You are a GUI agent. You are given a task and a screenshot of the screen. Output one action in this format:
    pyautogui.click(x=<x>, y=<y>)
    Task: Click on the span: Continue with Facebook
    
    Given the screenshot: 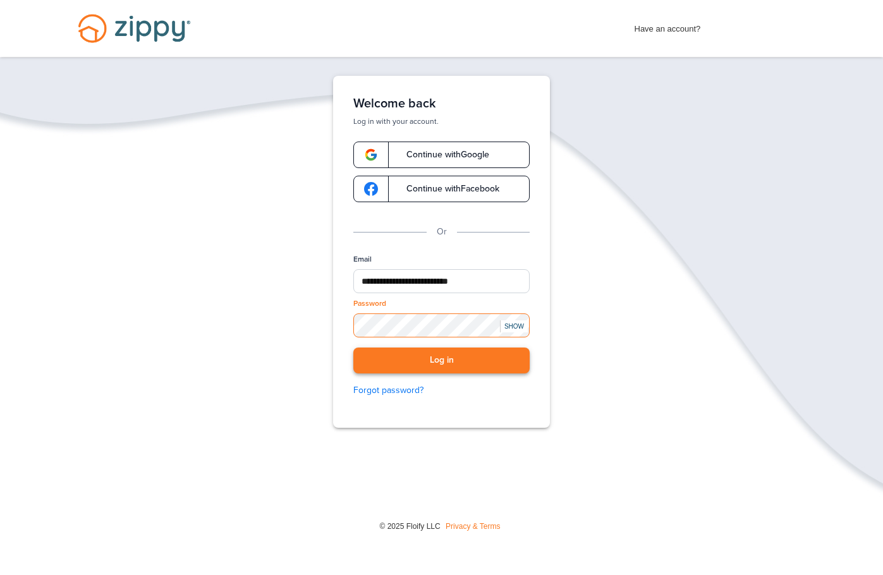 What is the action you would take?
    pyautogui.click(x=446, y=189)
    